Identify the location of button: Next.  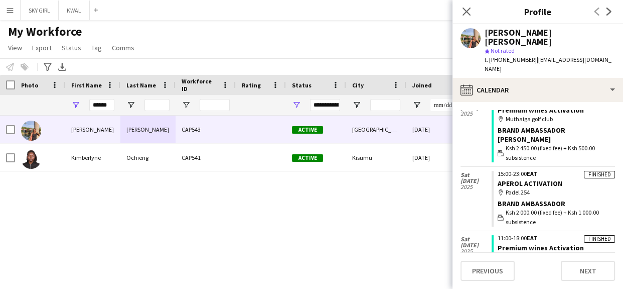
(588, 271).